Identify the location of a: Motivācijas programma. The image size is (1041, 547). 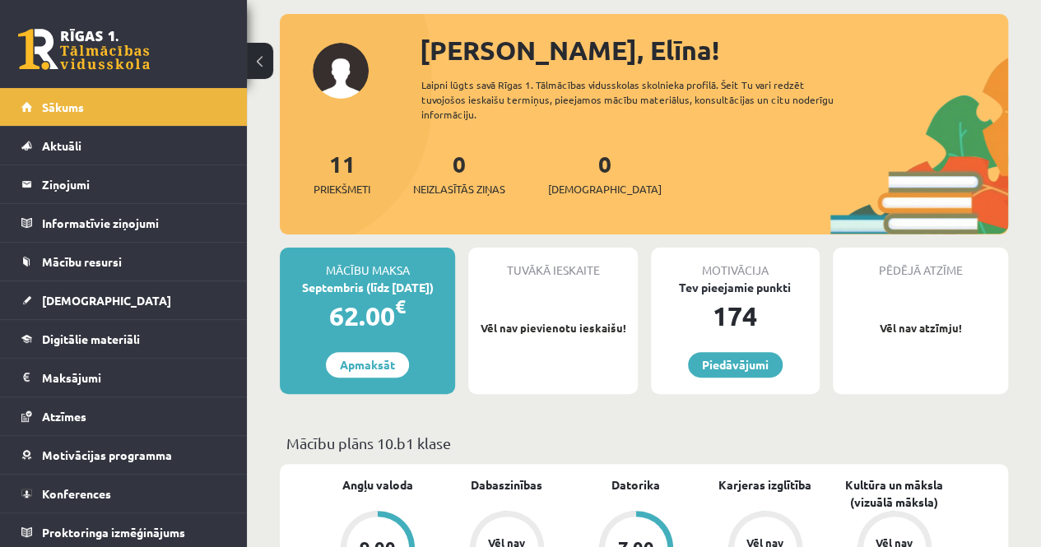
(123, 455).